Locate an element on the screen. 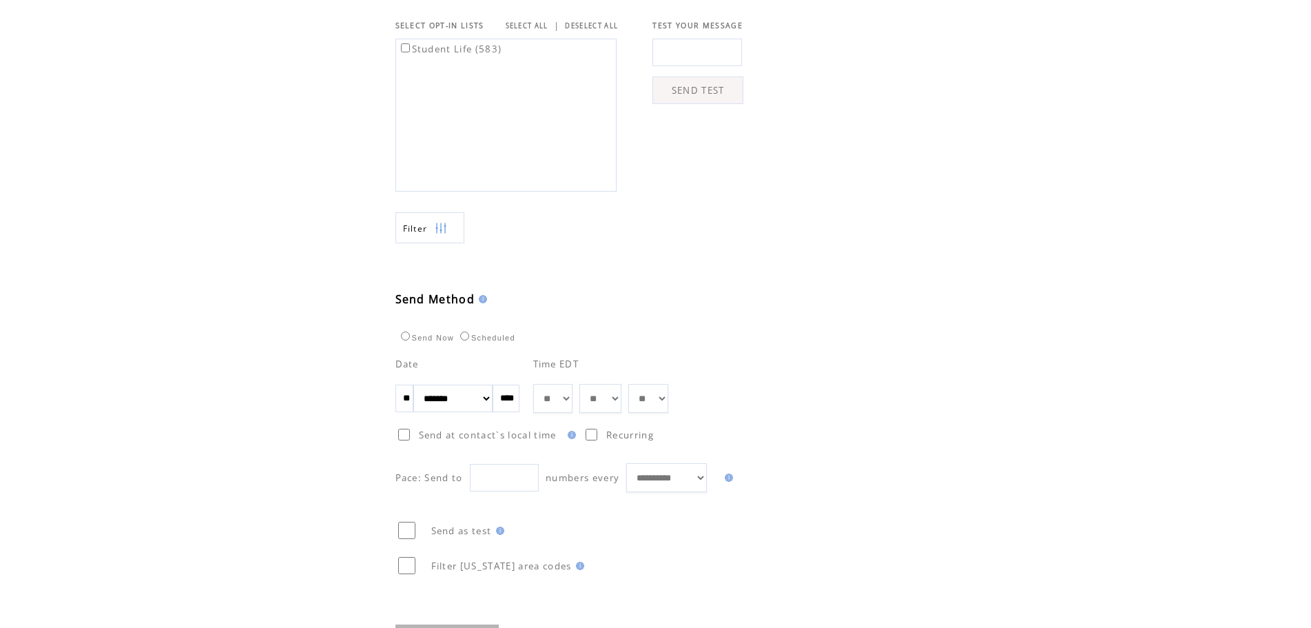 The image size is (1311, 628). span: TEST YOUR MESSAGE is located at coordinates (697, 25).